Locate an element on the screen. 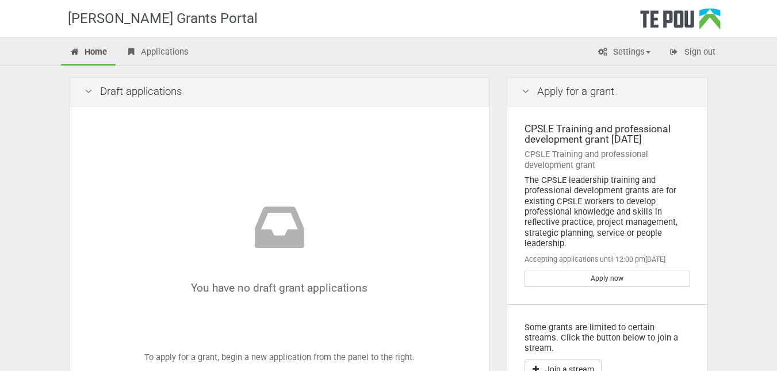 The image size is (777, 371). div: You have no draft grant applications is located at coordinates (280, 246).